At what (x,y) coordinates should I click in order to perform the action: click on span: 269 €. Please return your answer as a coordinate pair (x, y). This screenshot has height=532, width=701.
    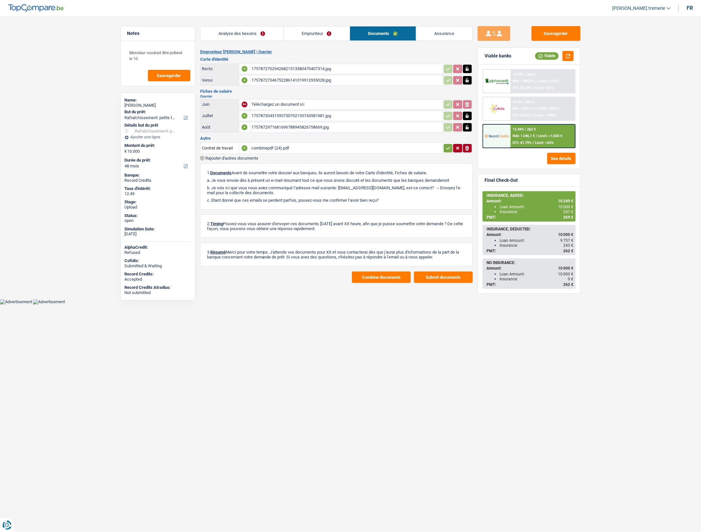
    Looking at the image, I should click on (569, 218).